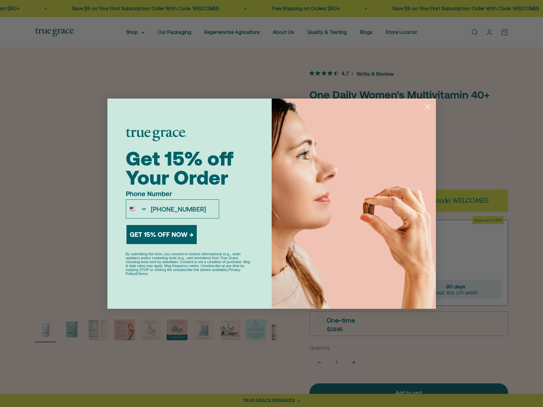  What do you see at coordinates (427, 107) in the screenshot?
I see `button: Close dialog` at bounding box center [427, 107].